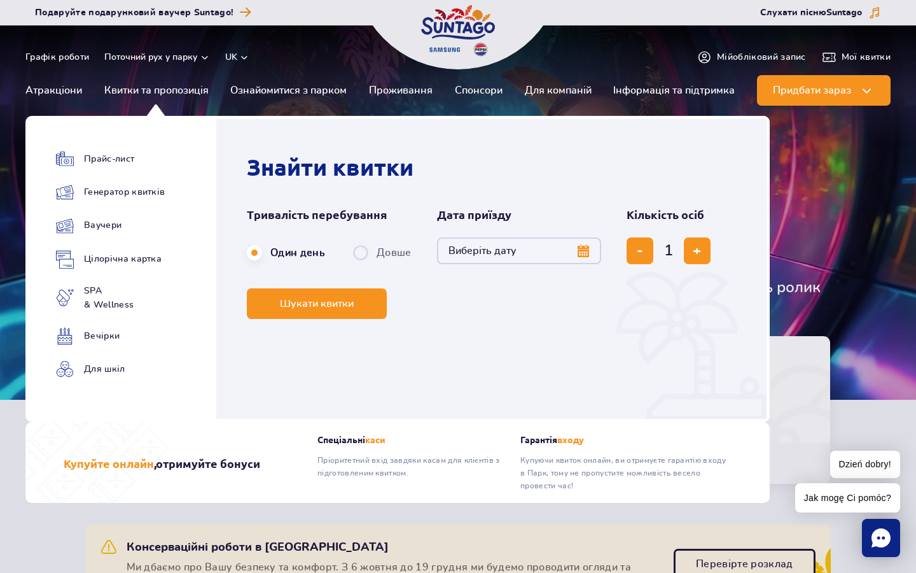 This screenshot has height=573, width=916. I want to click on h2: Знайти квитки, so click(494, 167).